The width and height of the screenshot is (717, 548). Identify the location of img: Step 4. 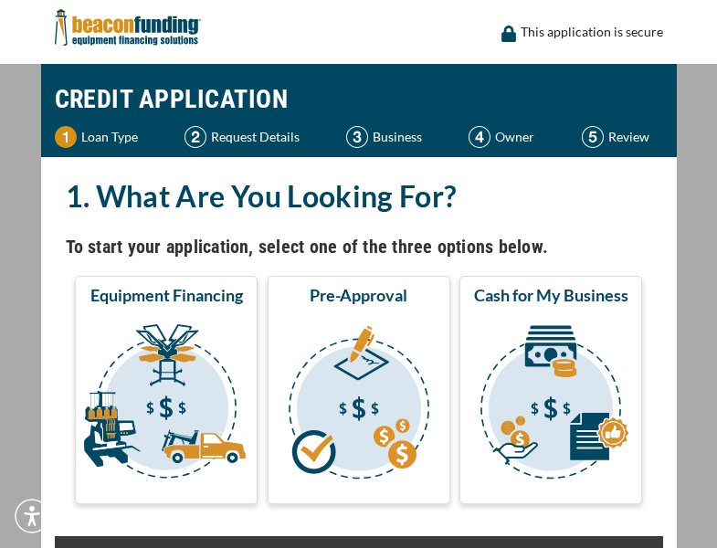
(479, 137).